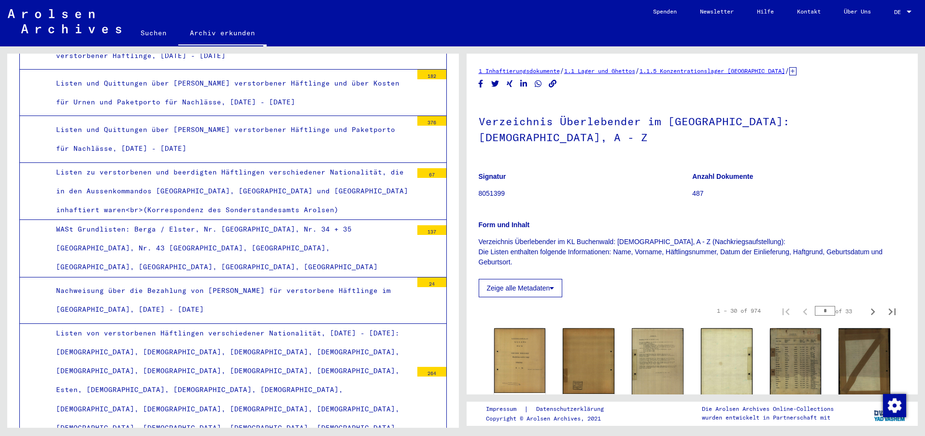 The width and height of the screenshot is (925, 436). I want to click on a: Suchen, so click(154, 33).